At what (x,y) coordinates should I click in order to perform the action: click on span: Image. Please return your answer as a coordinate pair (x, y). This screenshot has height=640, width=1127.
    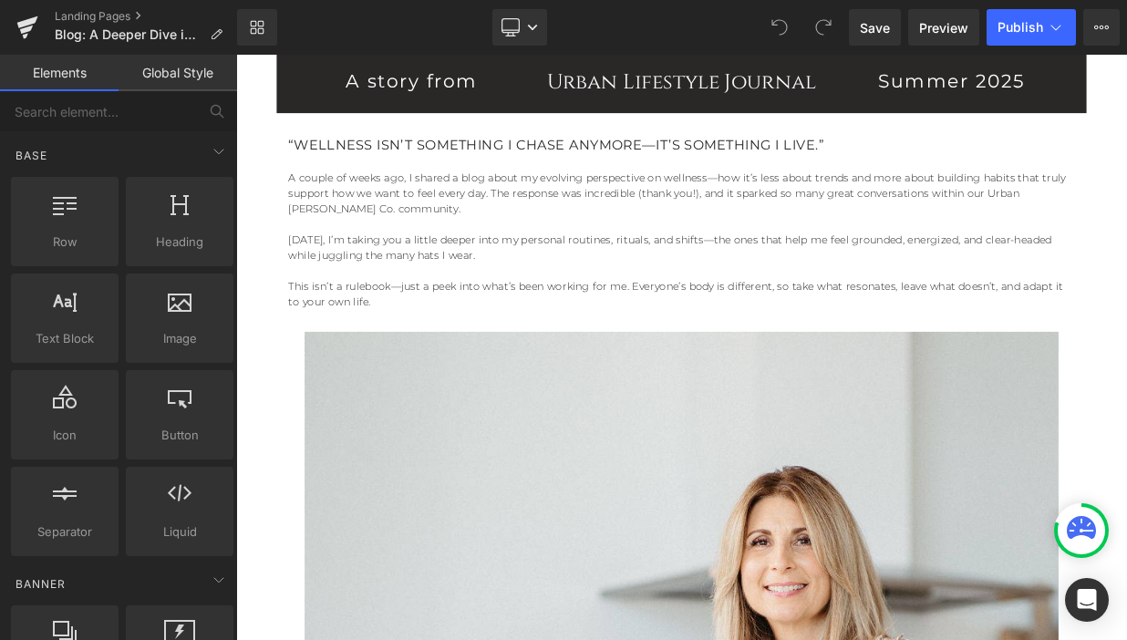
    Looking at the image, I should click on (180, 338).